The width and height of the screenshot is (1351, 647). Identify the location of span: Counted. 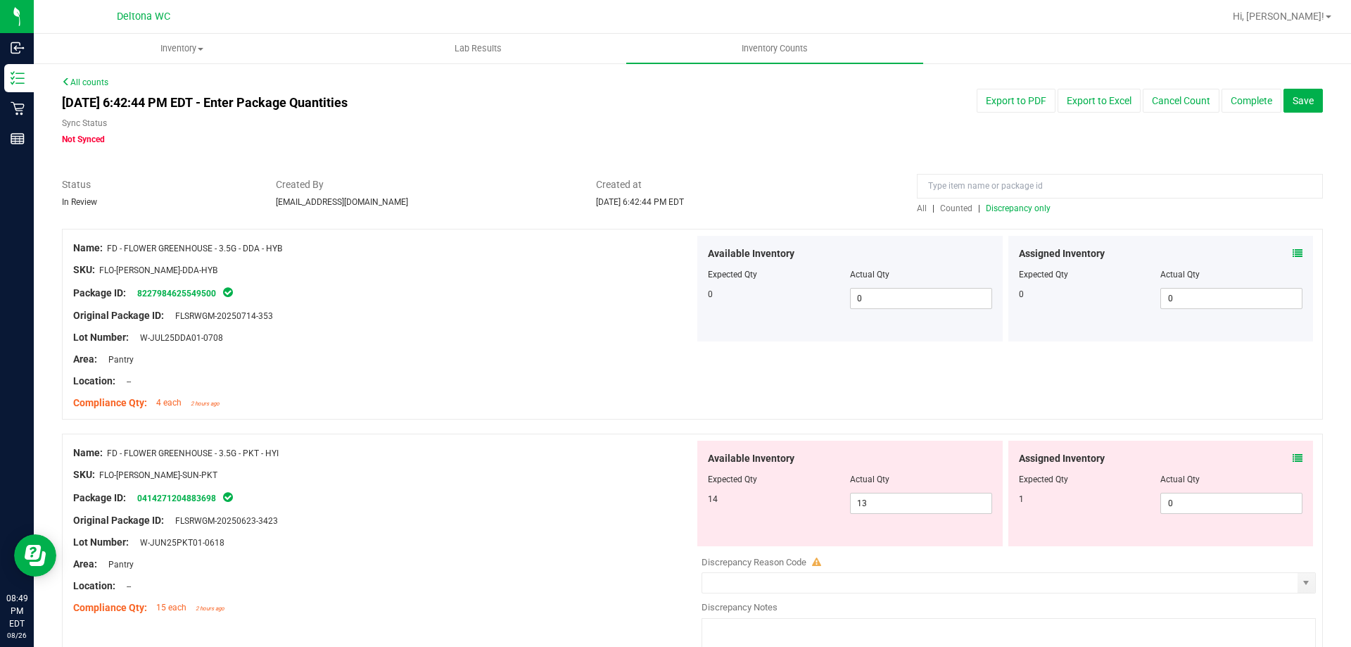
(957, 208).